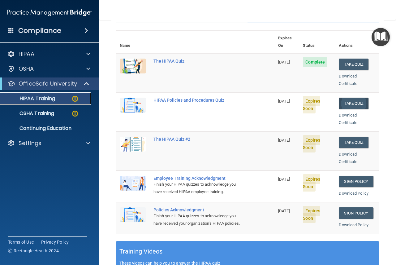  Describe the element at coordinates (381, 37) in the screenshot. I see `button: Open Resource Center` at that location.